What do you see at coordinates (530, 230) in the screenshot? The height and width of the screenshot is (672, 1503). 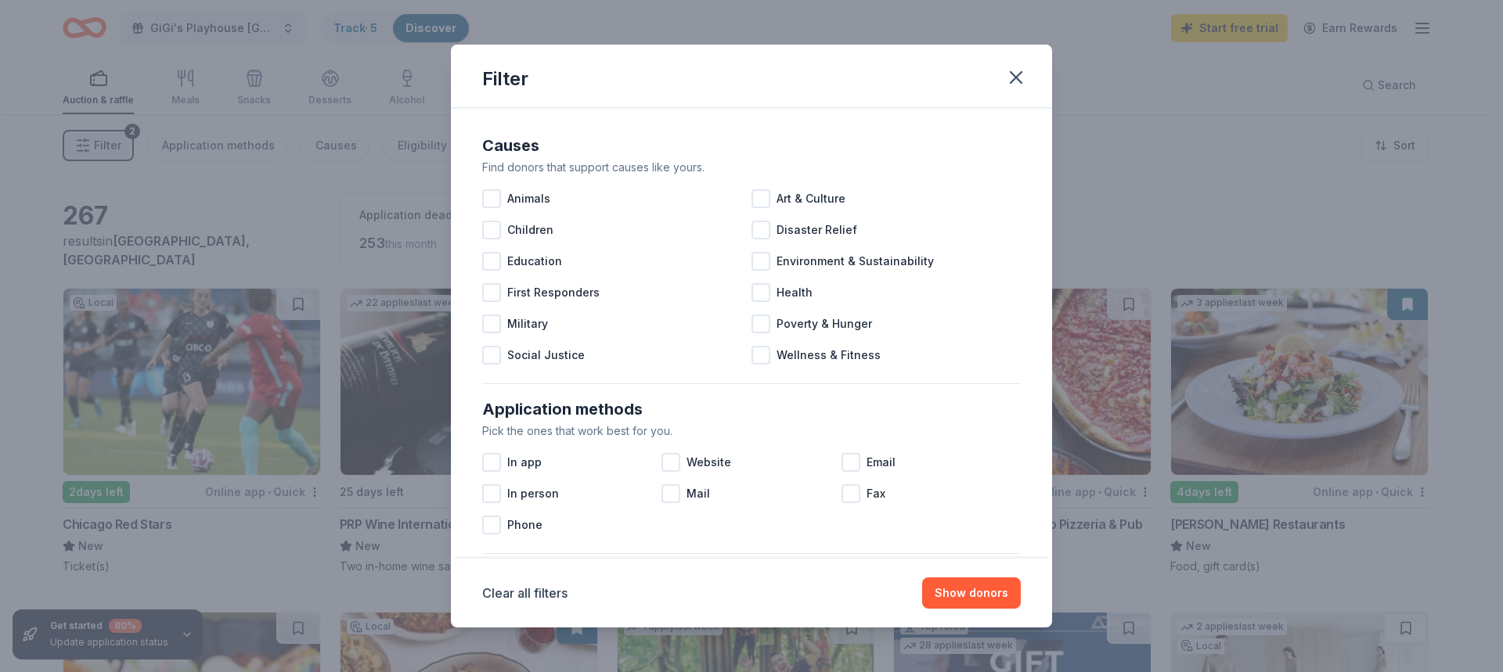 I see `span: Children` at bounding box center [530, 230].